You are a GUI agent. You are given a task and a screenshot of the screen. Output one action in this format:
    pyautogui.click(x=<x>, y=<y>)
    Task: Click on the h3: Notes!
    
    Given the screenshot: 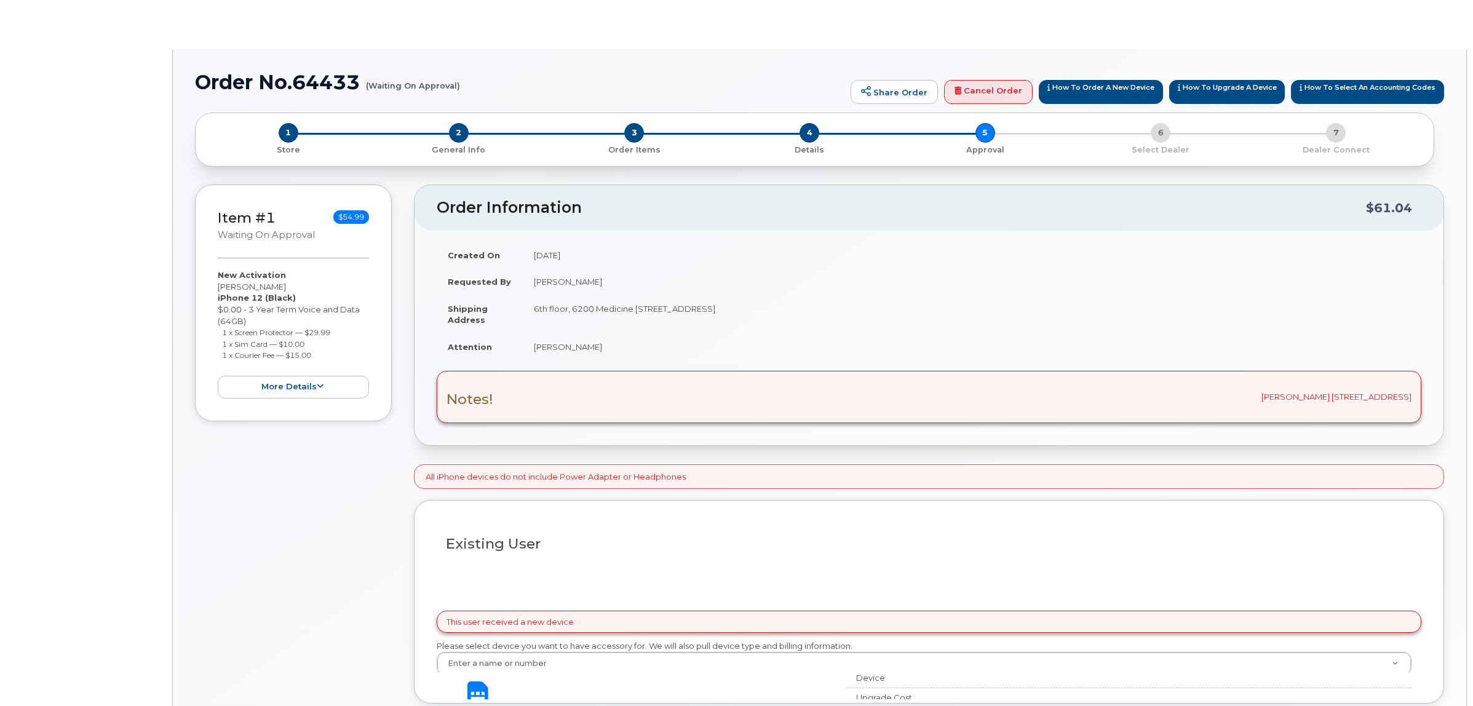 What is the action you would take?
    pyautogui.click(x=470, y=399)
    